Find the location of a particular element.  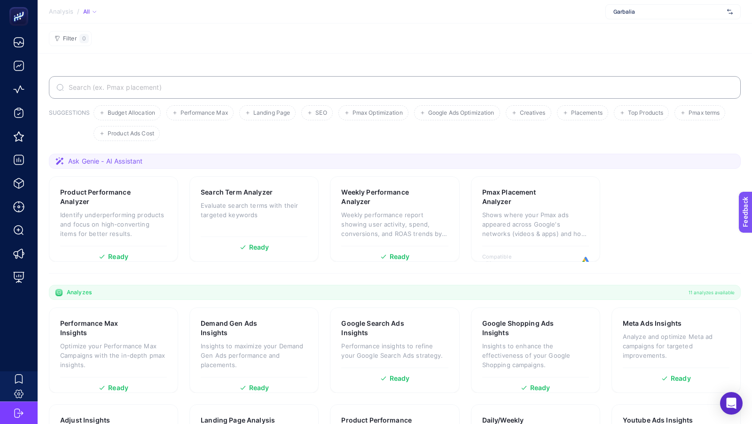

p: Analyze and optimize Meta ad campaigns for targeted improvements. is located at coordinates (676, 346).